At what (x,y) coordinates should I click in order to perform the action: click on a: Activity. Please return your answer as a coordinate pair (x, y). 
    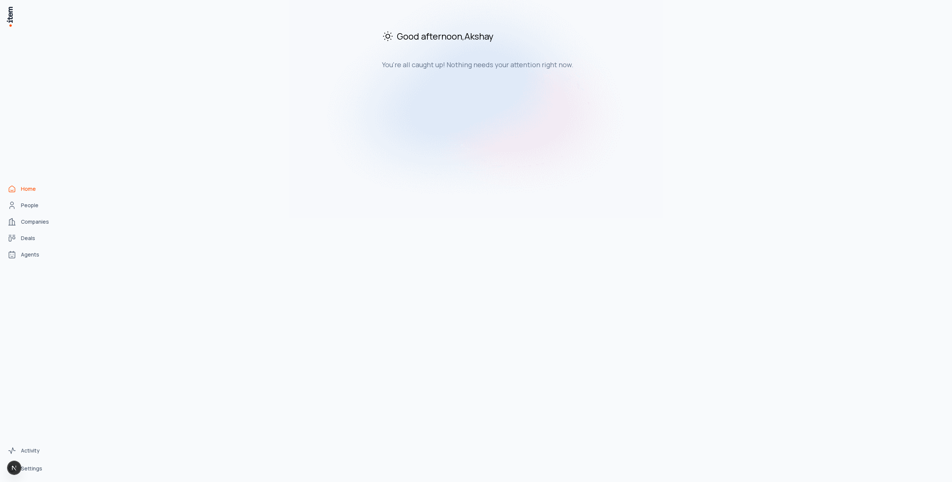
    Looking at the image, I should click on (33, 451).